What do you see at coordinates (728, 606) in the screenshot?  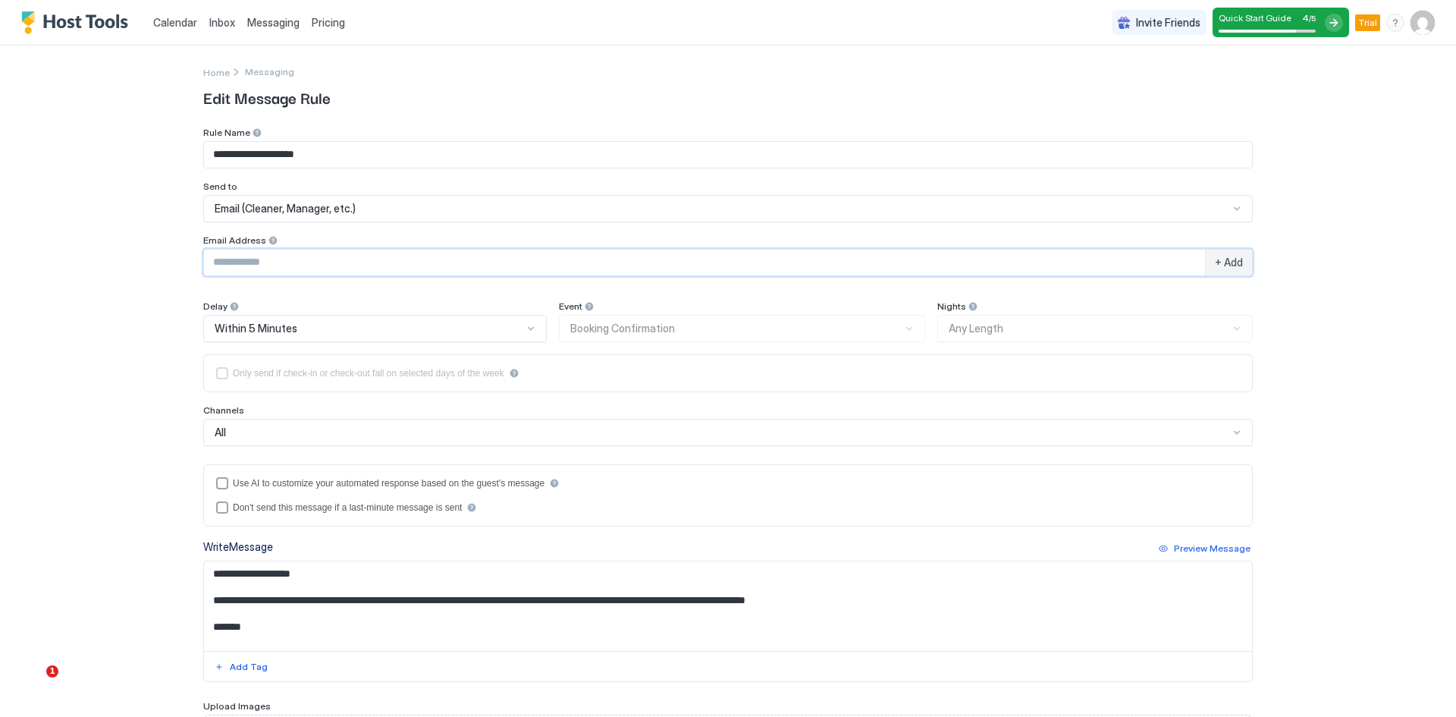 I see `textarea: Input Field` at bounding box center [728, 606].